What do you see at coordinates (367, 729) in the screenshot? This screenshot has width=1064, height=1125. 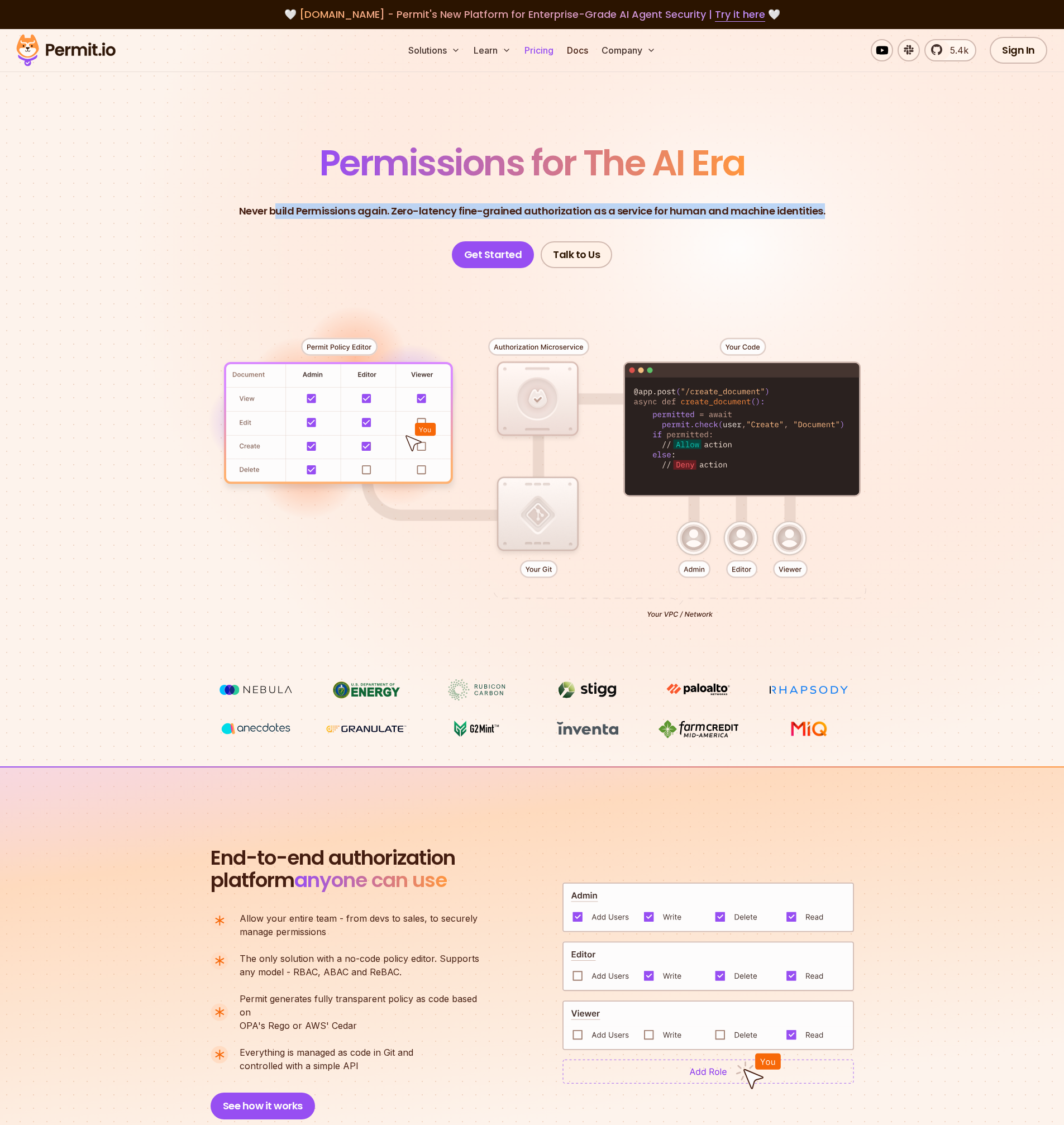 I see `img: Granulate` at bounding box center [367, 729].